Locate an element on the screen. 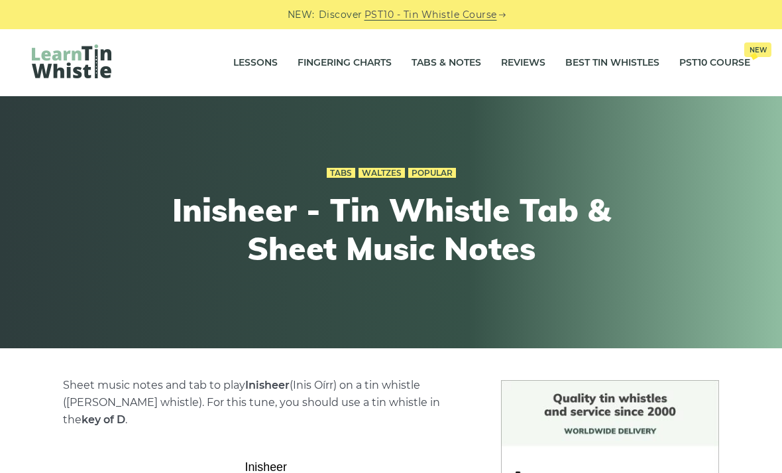  a: Tabs & Notes is located at coordinates (446, 63).